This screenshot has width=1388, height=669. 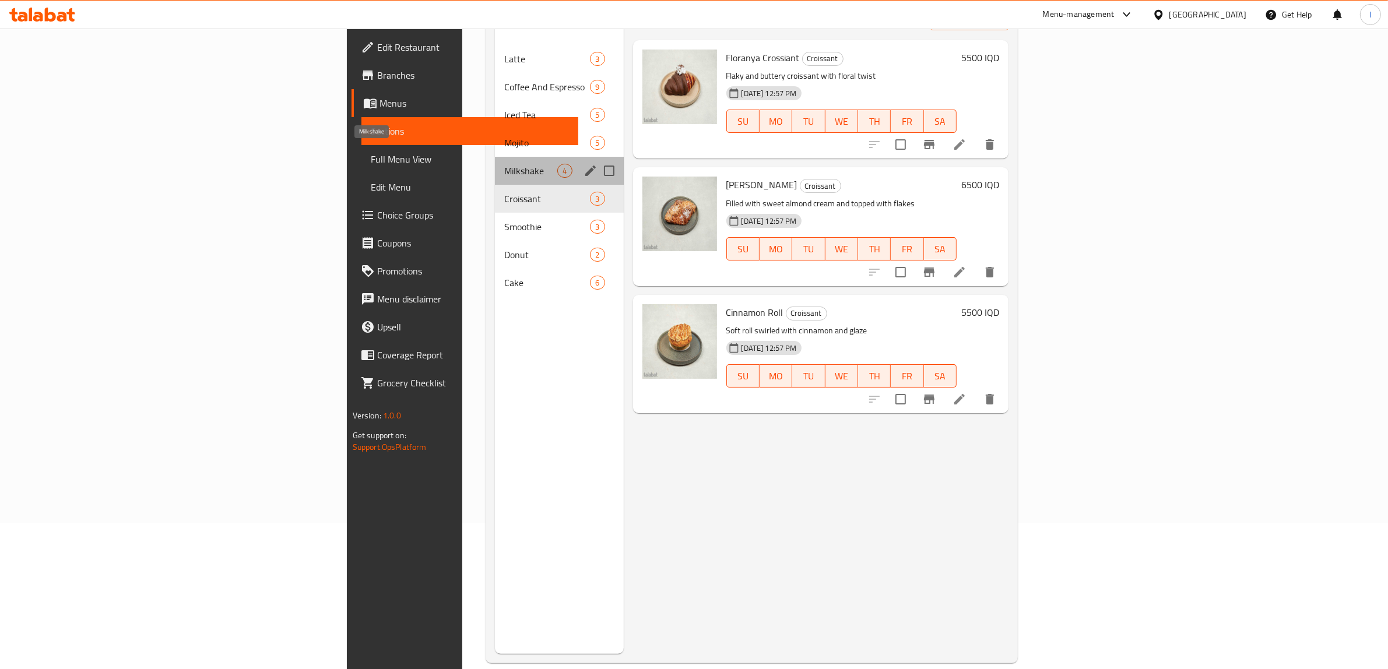 What do you see at coordinates (465, 103) in the screenshot?
I see `a: Menus` at bounding box center [465, 103].